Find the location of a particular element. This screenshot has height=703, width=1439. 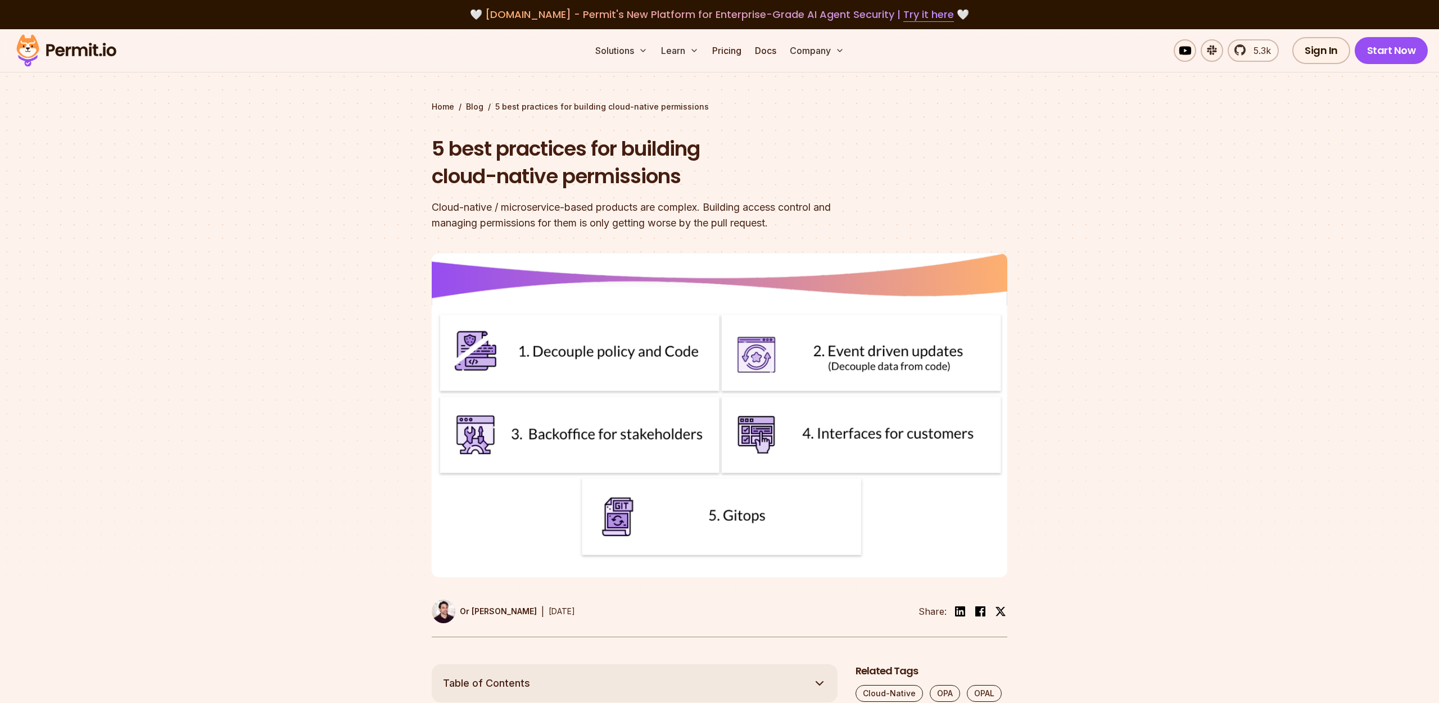

img: linkedin is located at coordinates (960, 611).